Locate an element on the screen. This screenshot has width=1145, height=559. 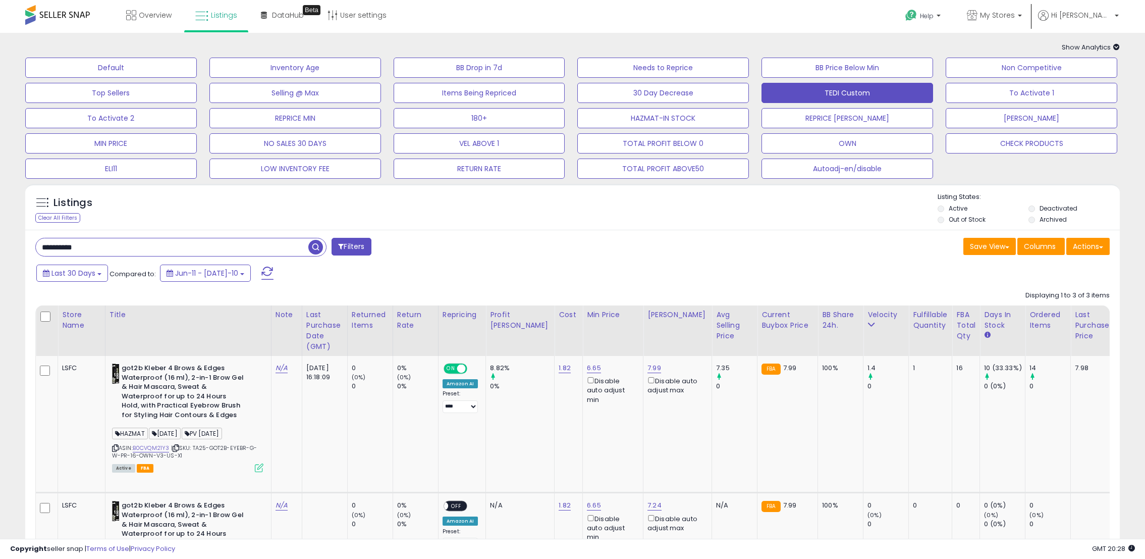
span: FBA is located at coordinates (145, 468).